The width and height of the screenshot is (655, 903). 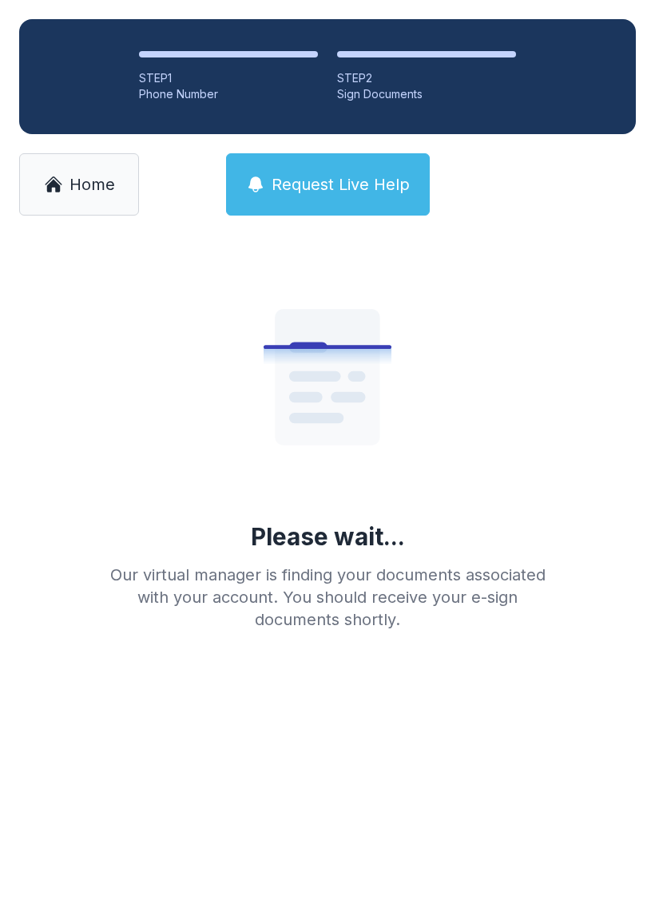 What do you see at coordinates (228, 94) in the screenshot?
I see `div: Phone Number` at bounding box center [228, 94].